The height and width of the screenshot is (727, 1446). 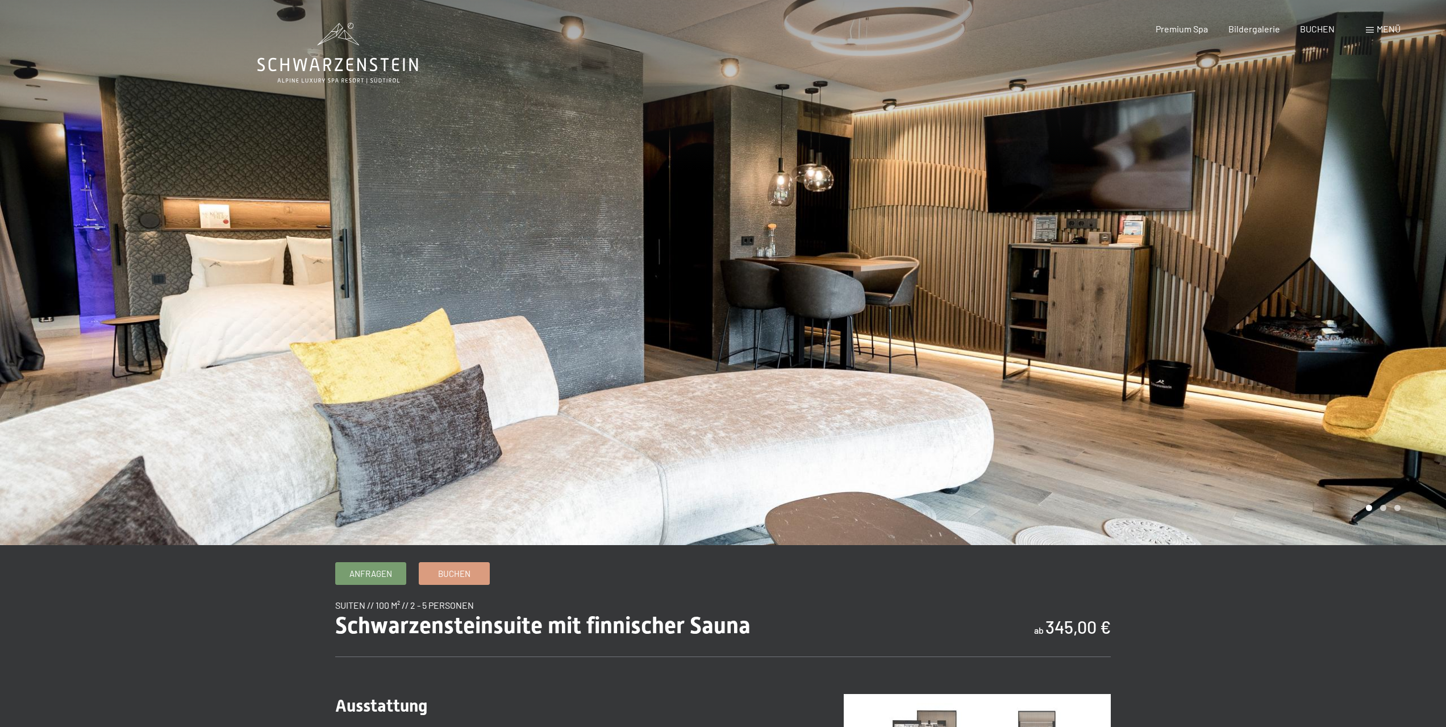 What do you see at coordinates (543, 625) in the screenshot?
I see `span: Schwarzensteinsuite mit finnischer Sauna` at bounding box center [543, 625].